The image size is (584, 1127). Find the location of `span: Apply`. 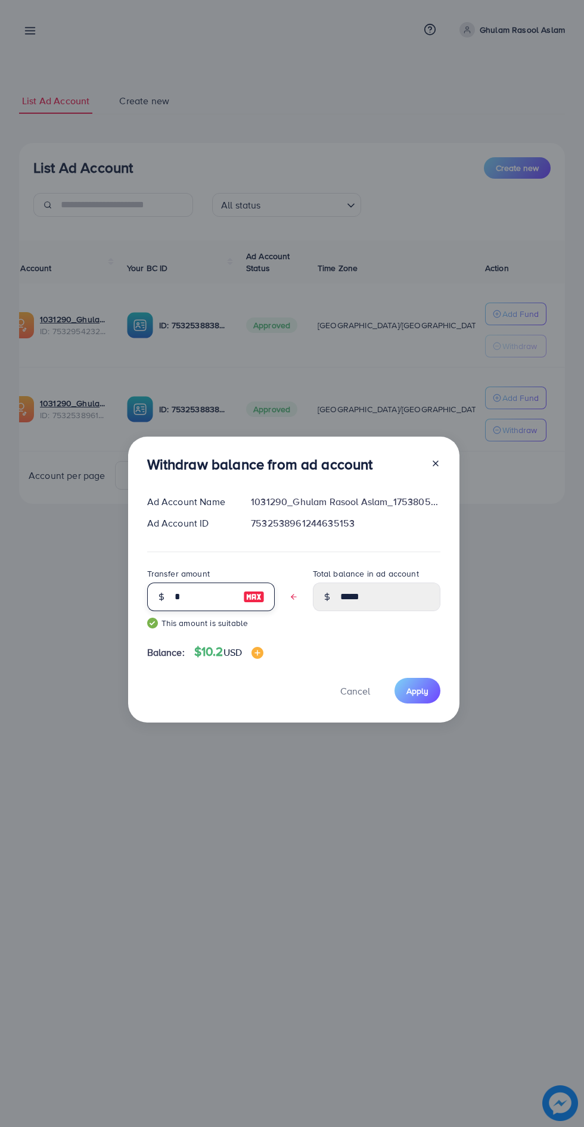

span: Apply is located at coordinates (417, 691).